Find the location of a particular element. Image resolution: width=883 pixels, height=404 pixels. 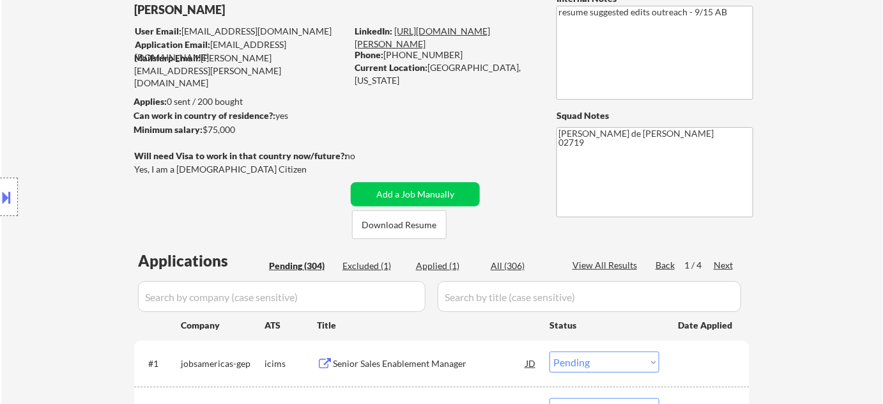

div: View All Results is located at coordinates (606, 265).